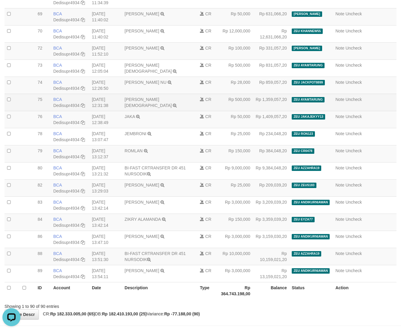 The width and height of the screenshot is (401, 331). Describe the element at coordinates (235, 85) in the screenshot. I see `td: Rp 28,000` at that location.